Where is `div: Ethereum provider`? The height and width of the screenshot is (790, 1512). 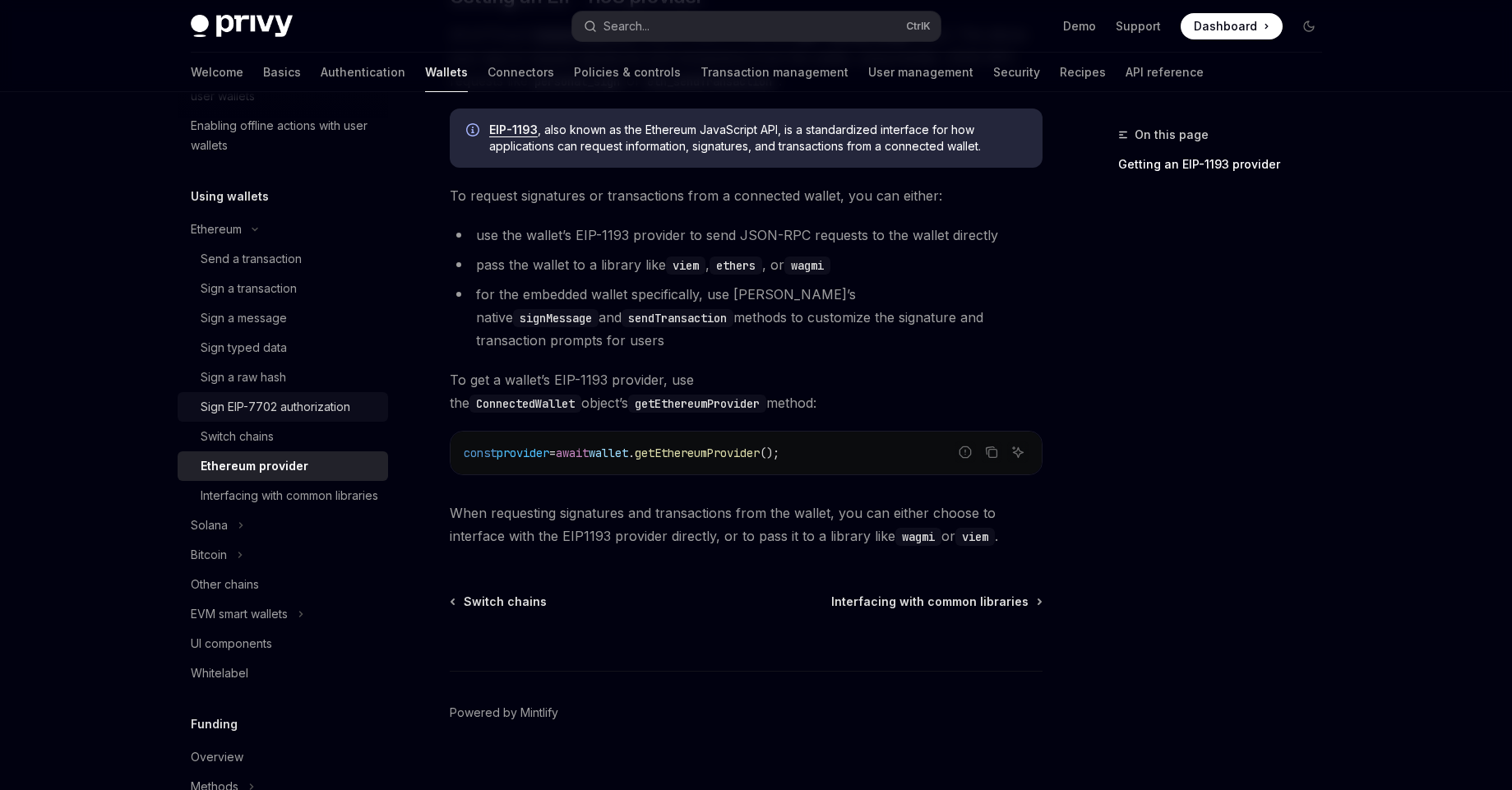
div: Ethereum provider is located at coordinates (254, 466).